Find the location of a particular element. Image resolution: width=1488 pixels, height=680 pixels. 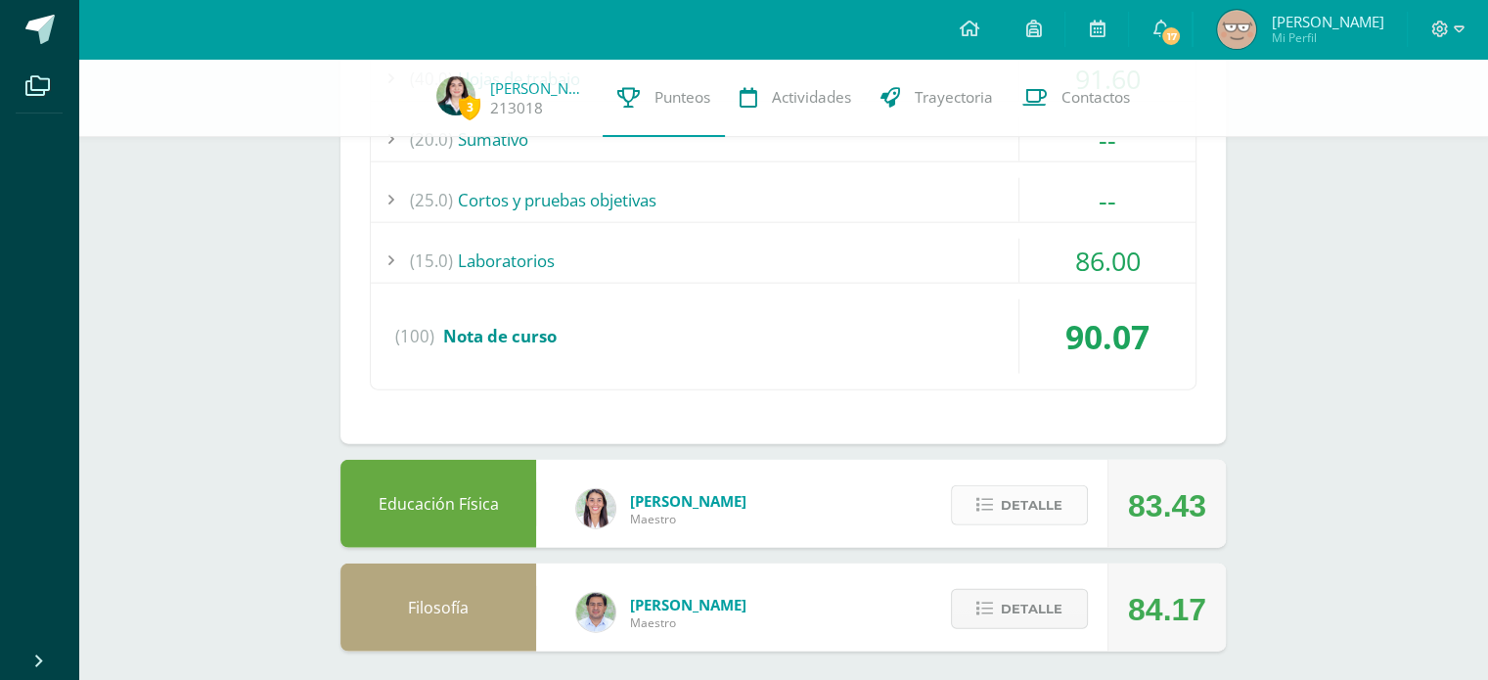

a: Contactos is located at coordinates (1076, 98).